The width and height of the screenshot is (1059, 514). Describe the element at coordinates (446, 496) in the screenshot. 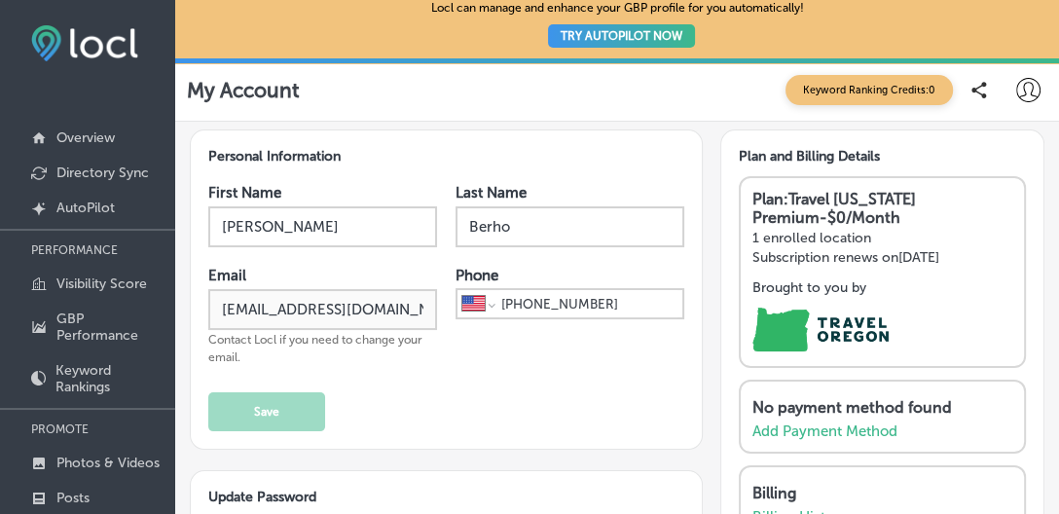

I see `h3: Update Password` at that location.